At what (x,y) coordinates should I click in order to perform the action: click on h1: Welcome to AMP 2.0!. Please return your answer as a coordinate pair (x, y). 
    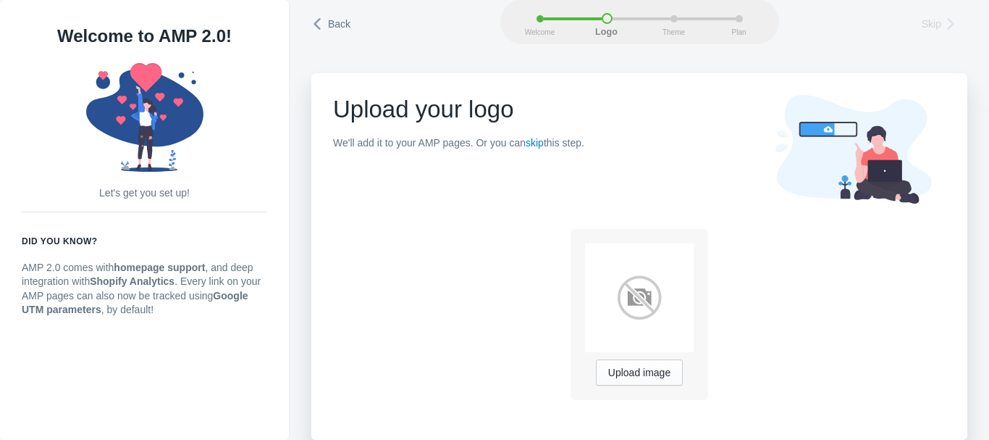
    Looking at the image, I should click on (144, 36).